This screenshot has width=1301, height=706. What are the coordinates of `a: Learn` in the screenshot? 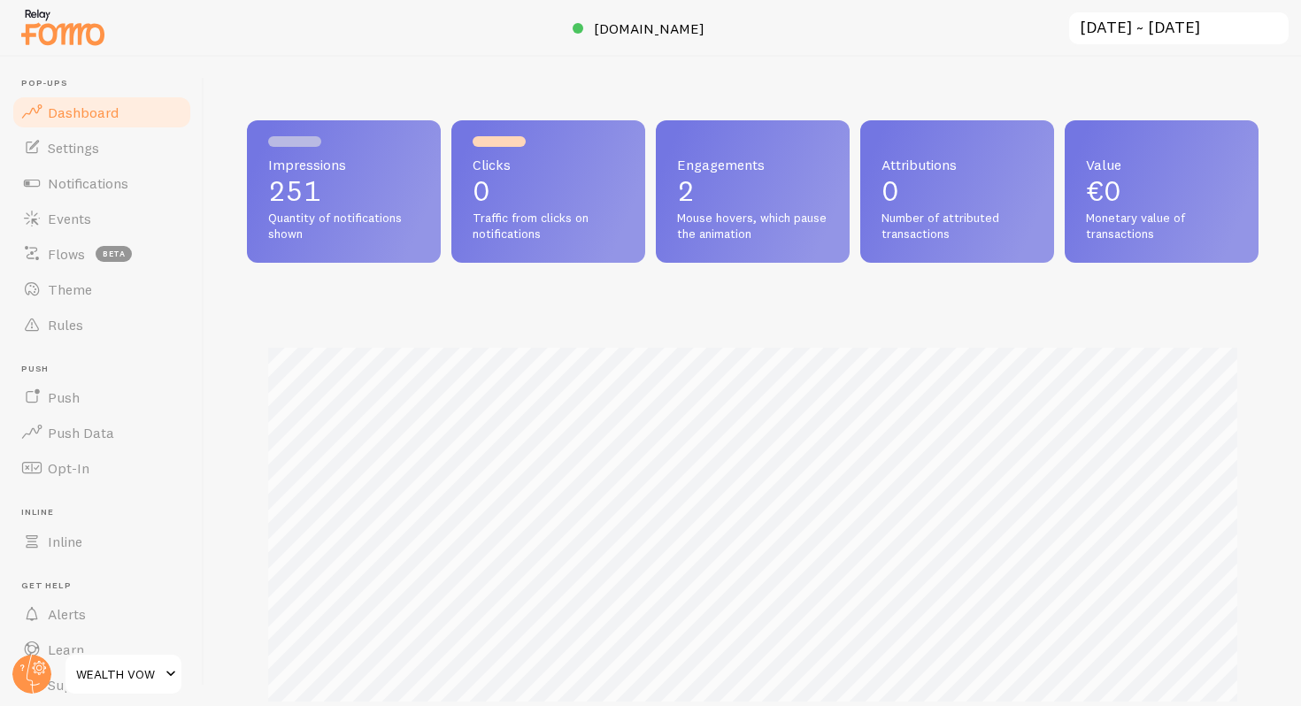 It's located at (102, 649).